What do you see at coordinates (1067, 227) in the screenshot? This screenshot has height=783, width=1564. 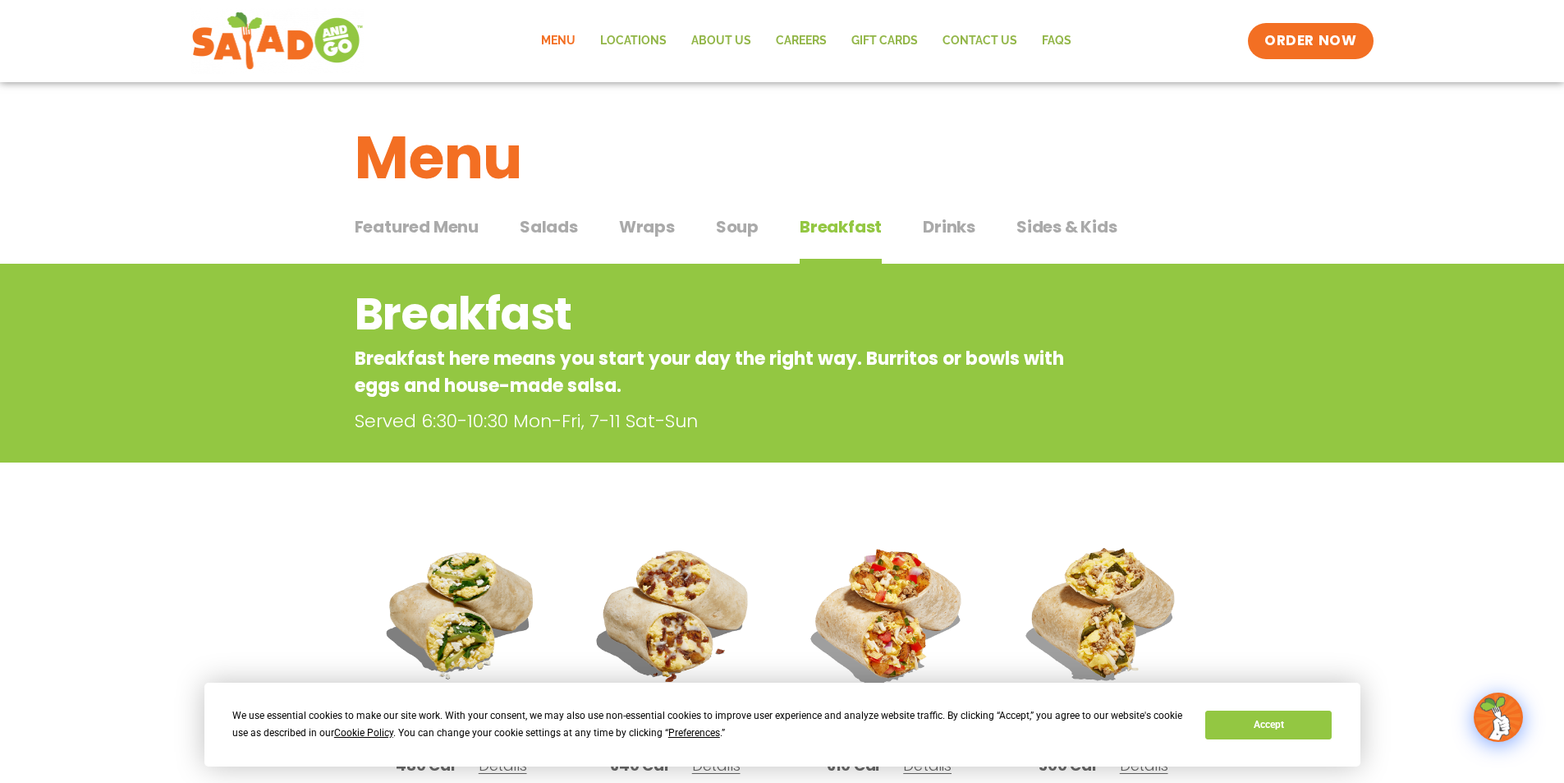 I see `span: Sides & Kids` at bounding box center [1067, 227].